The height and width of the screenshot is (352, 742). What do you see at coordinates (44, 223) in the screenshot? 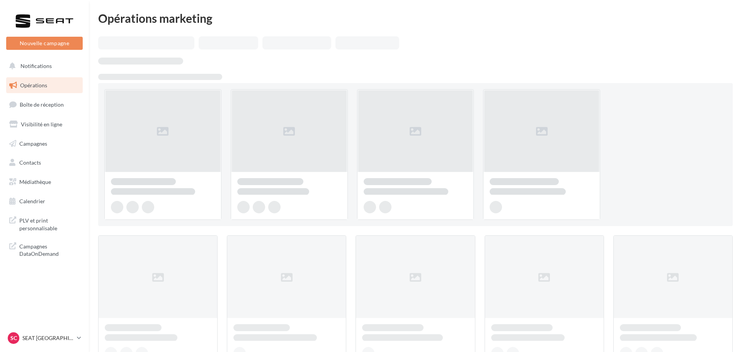
I see `a: PLV et print personnalisable` at bounding box center [44, 223].